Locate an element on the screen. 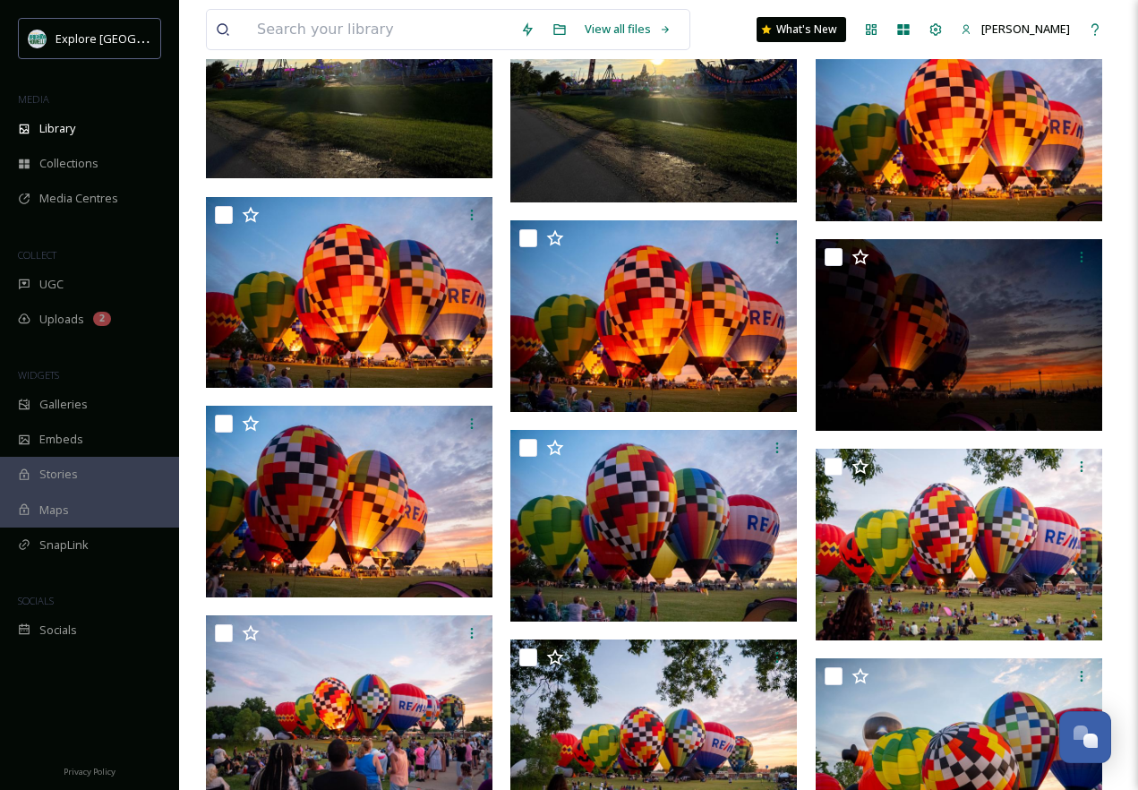 The width and height of the screenshot is (1138, 790). span: MEDIA is located at coordinates (33, 98).